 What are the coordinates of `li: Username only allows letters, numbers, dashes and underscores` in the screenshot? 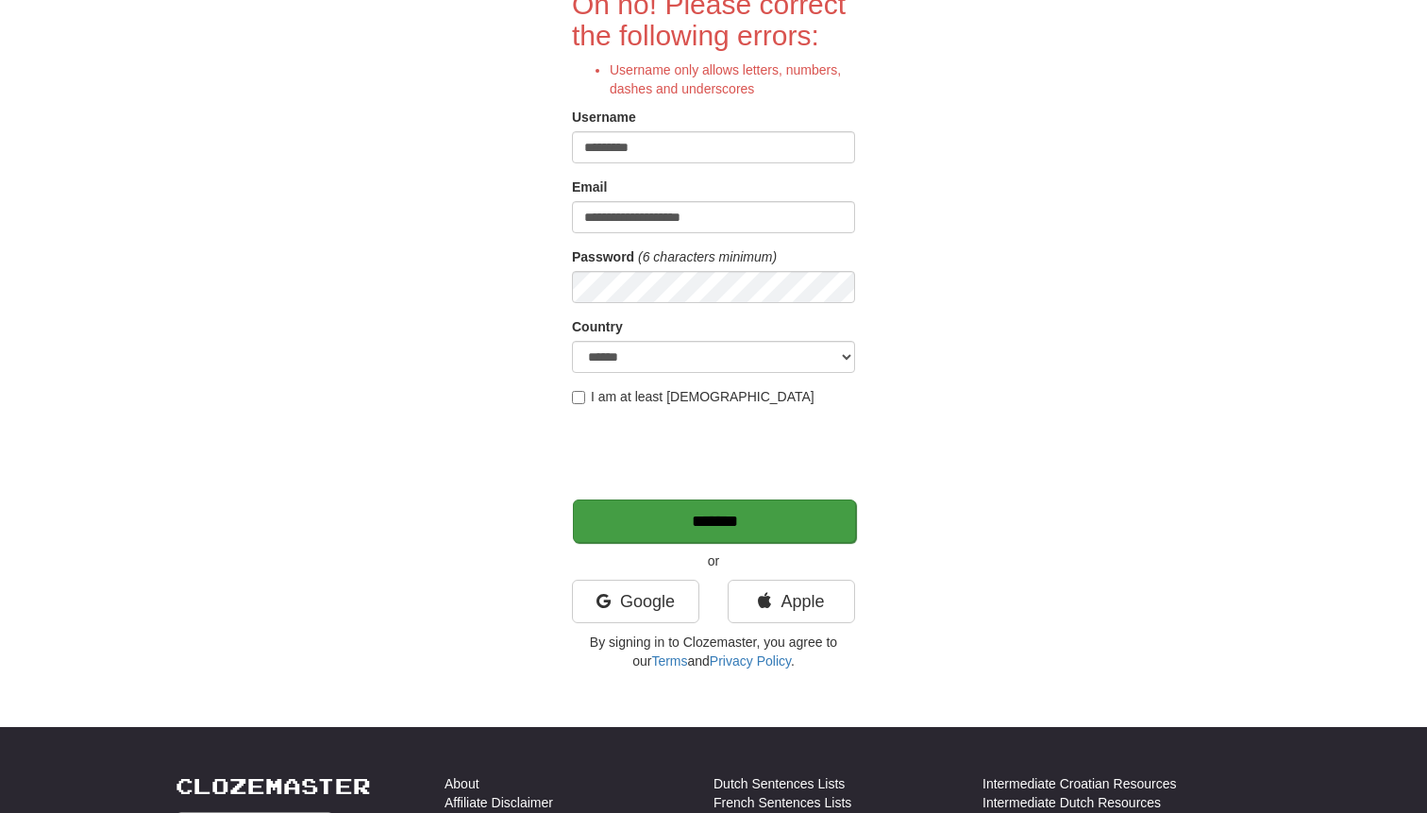 It's located at (732, 79).